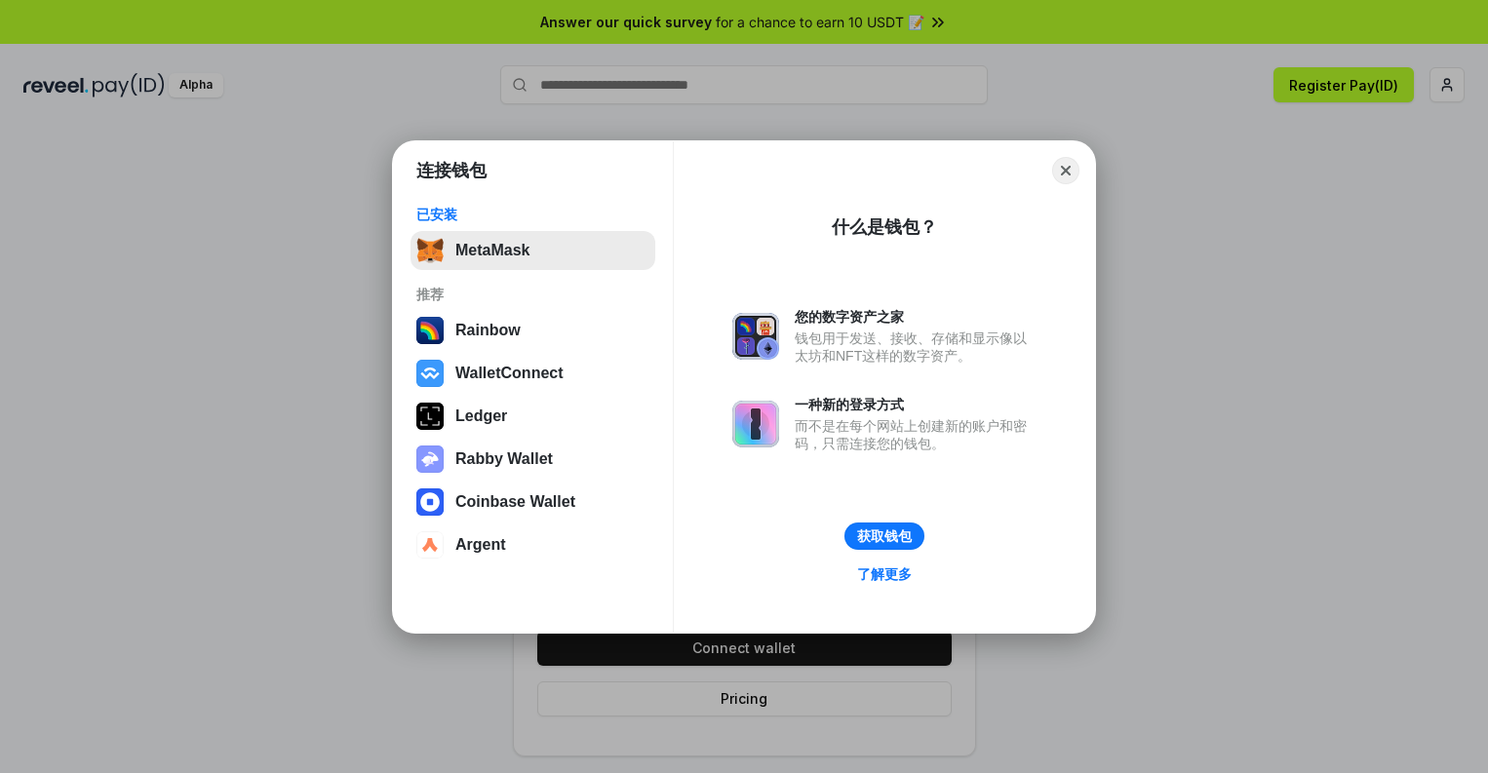 The image size is (1488, 773). I want to click on div: 获取钱包, so click(884, 536).